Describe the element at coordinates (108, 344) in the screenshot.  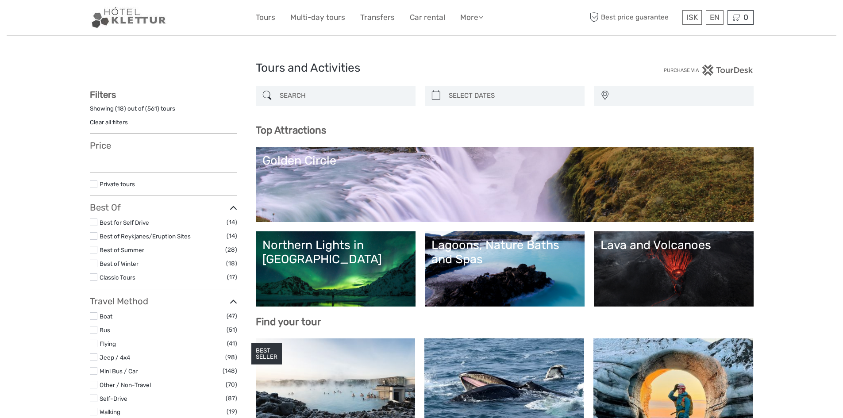
I see `a: Flying` at that location.